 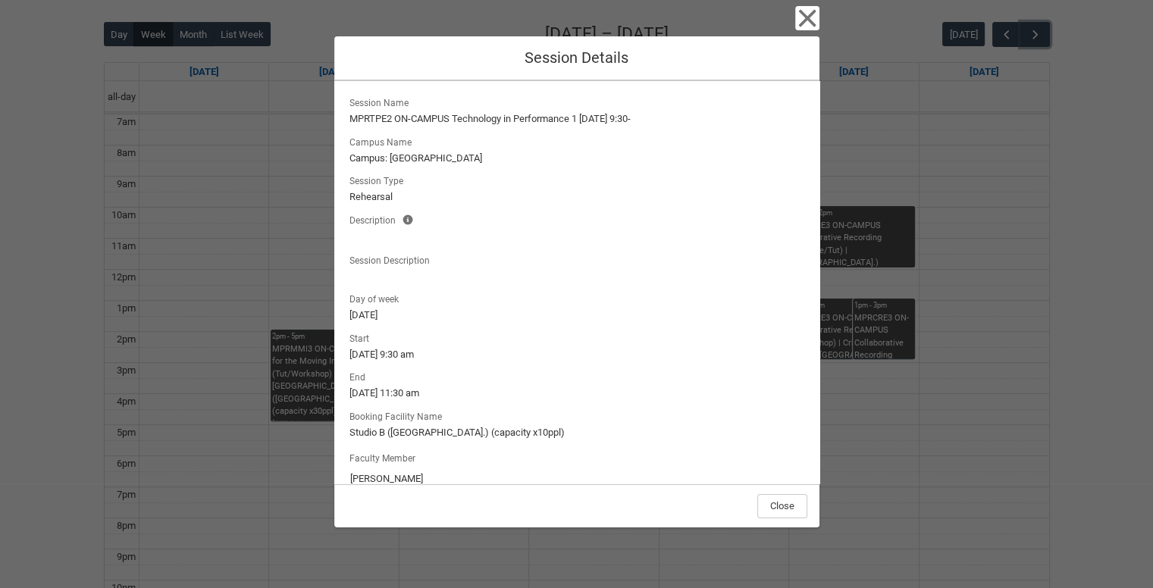 I want to click on span: End, so click(x=360, y=376).